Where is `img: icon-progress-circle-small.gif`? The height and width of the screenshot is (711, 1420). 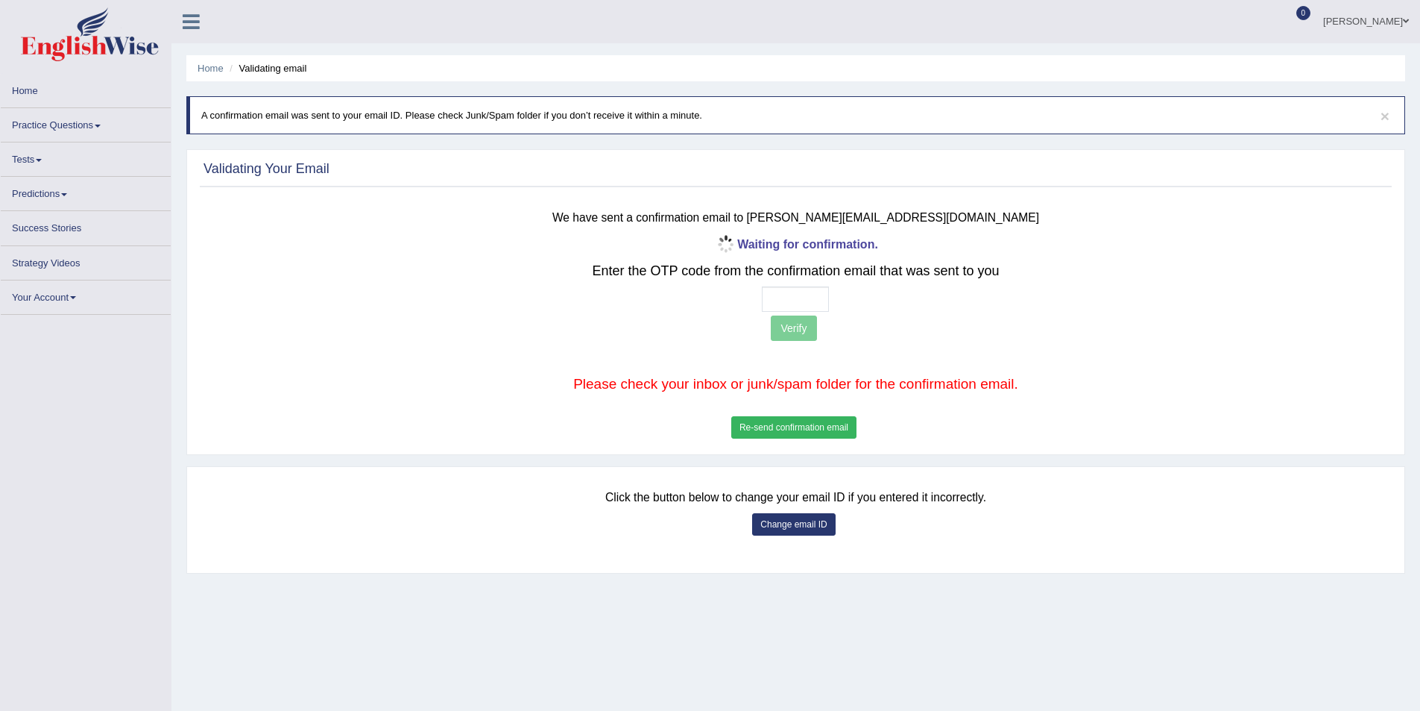
img: icon-progress-circle-small.gif is located at coordinates (725, 245).